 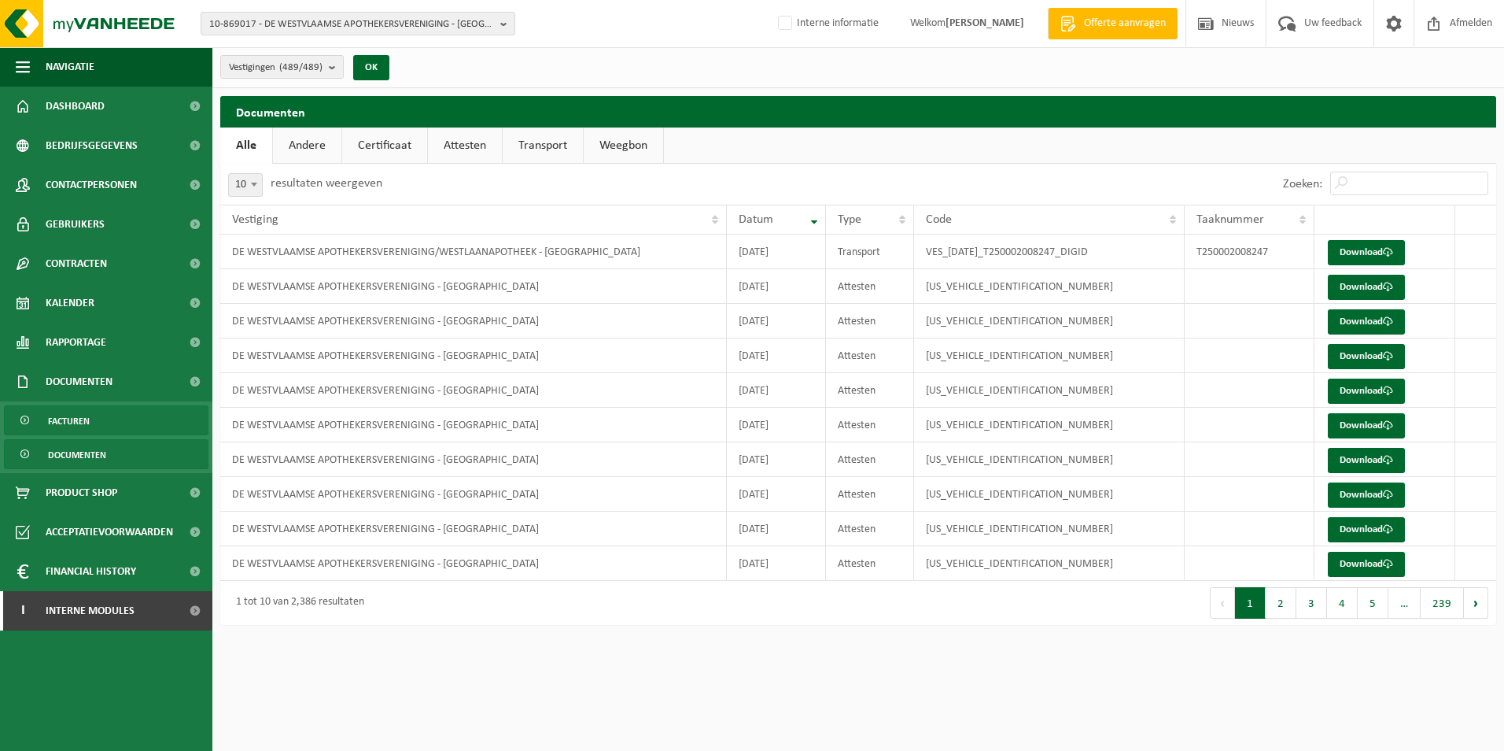 What do you see at coordinates (1303, 184) in the screenshot?
I see `label: Zoeken:` at bounding box center [1303, 184].